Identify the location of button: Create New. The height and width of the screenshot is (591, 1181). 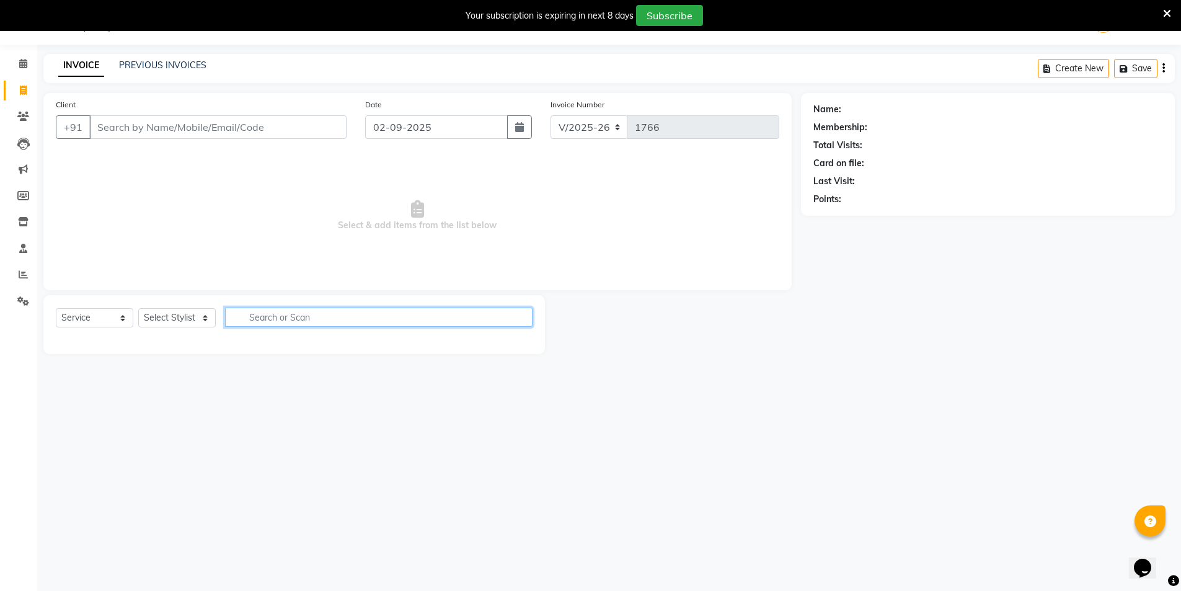
(1074, 68).